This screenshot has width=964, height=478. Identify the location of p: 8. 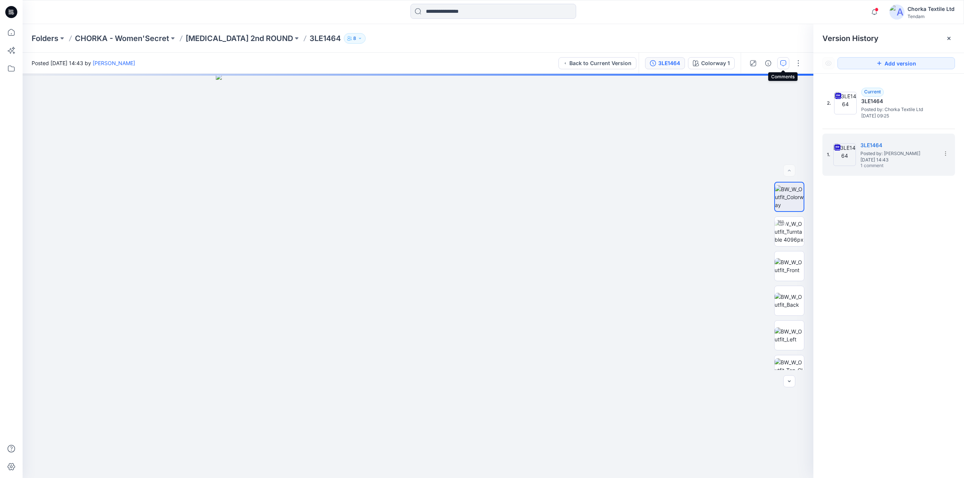
(355, 38).